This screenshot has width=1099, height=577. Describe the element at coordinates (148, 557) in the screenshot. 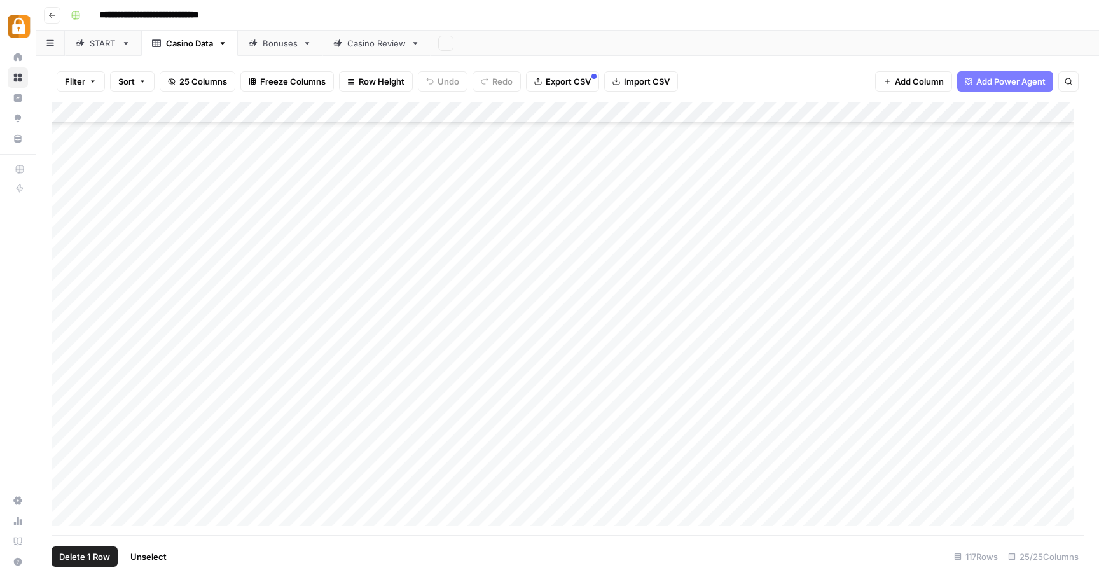

I see `button: Unselect` at that location.